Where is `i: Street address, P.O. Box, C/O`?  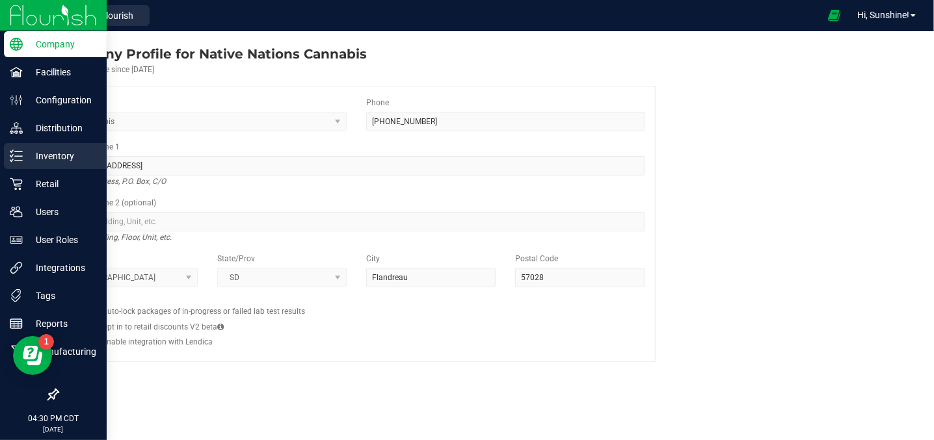 i: Street address, P.O. Box, C/O is located at coordinates (117, 181).